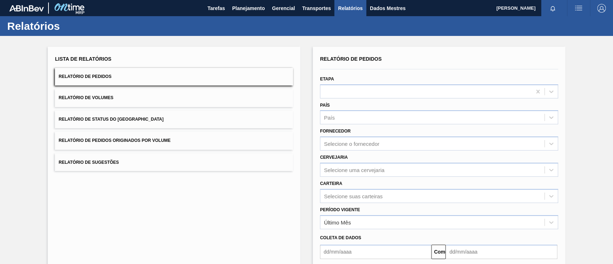  Describe the element at coordinates (334, 157) in the screenshot. I see `font: Cervejaria` at that location.